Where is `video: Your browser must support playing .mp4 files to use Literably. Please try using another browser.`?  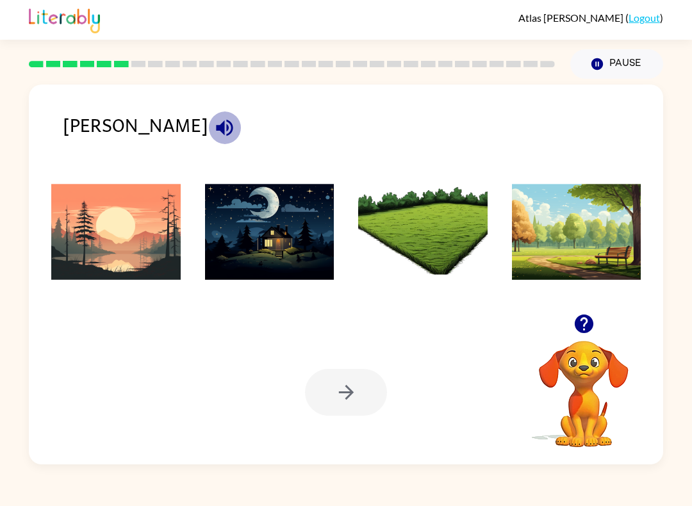
video: Your browser must support playing .mp4 files to use Literably. Please try using another browser. is located at coordinates (583, 385).